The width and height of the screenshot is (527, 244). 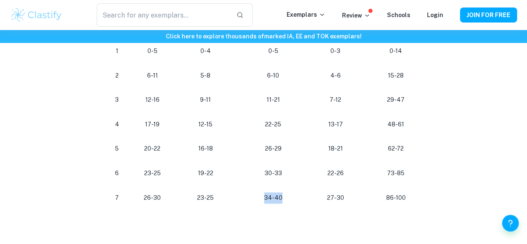 What do you see at coordinates (356, 15) in the screenshot?
I see `p: Review` at bounding box center [356, 15].